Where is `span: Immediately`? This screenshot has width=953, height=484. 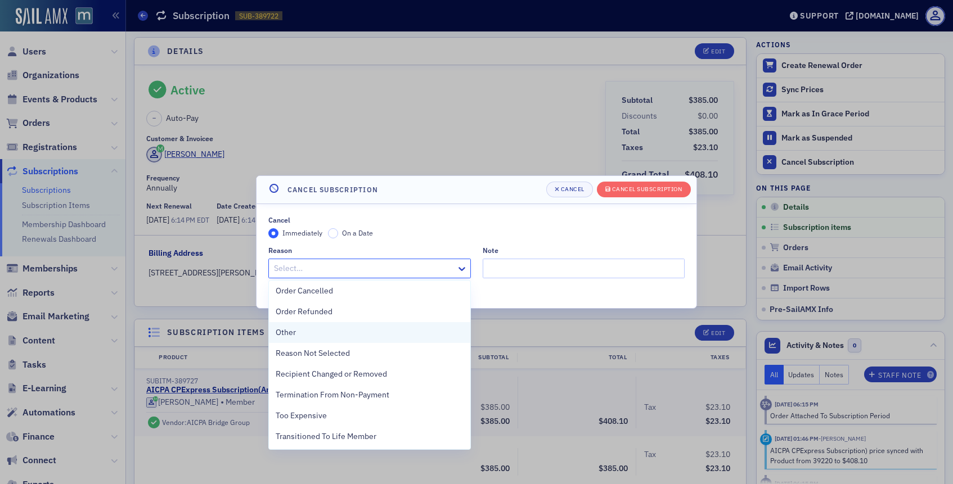
span: Immediately is located at coordinates (302, 233).